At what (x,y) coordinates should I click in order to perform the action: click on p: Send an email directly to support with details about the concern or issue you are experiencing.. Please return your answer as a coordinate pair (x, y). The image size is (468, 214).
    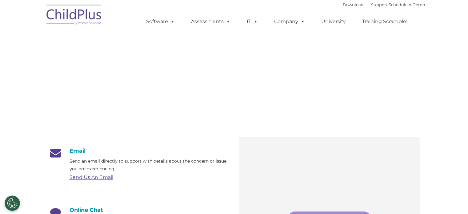
    Looking at the image, I should click on (149, 165).